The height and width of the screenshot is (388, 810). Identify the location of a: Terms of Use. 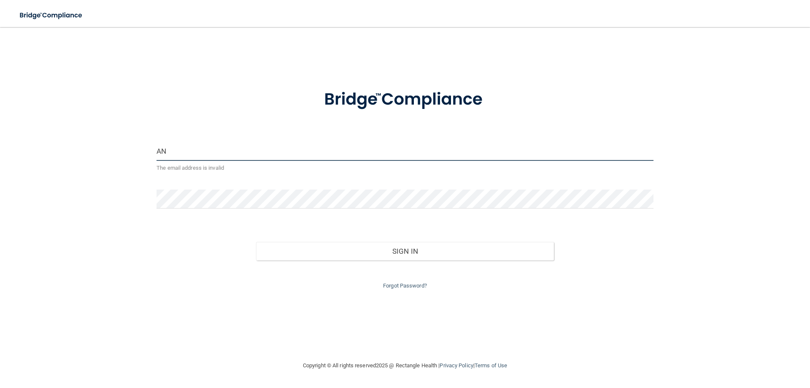
(490, 365).